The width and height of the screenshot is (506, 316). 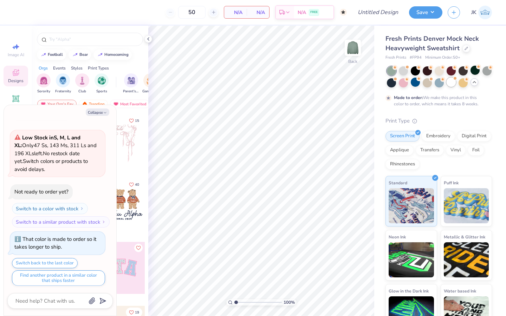 I want to click on span: Fresh Prints, so click(x=396, y=58).